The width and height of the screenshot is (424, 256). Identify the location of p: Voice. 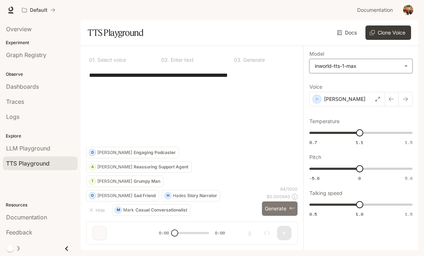
(316, 87).